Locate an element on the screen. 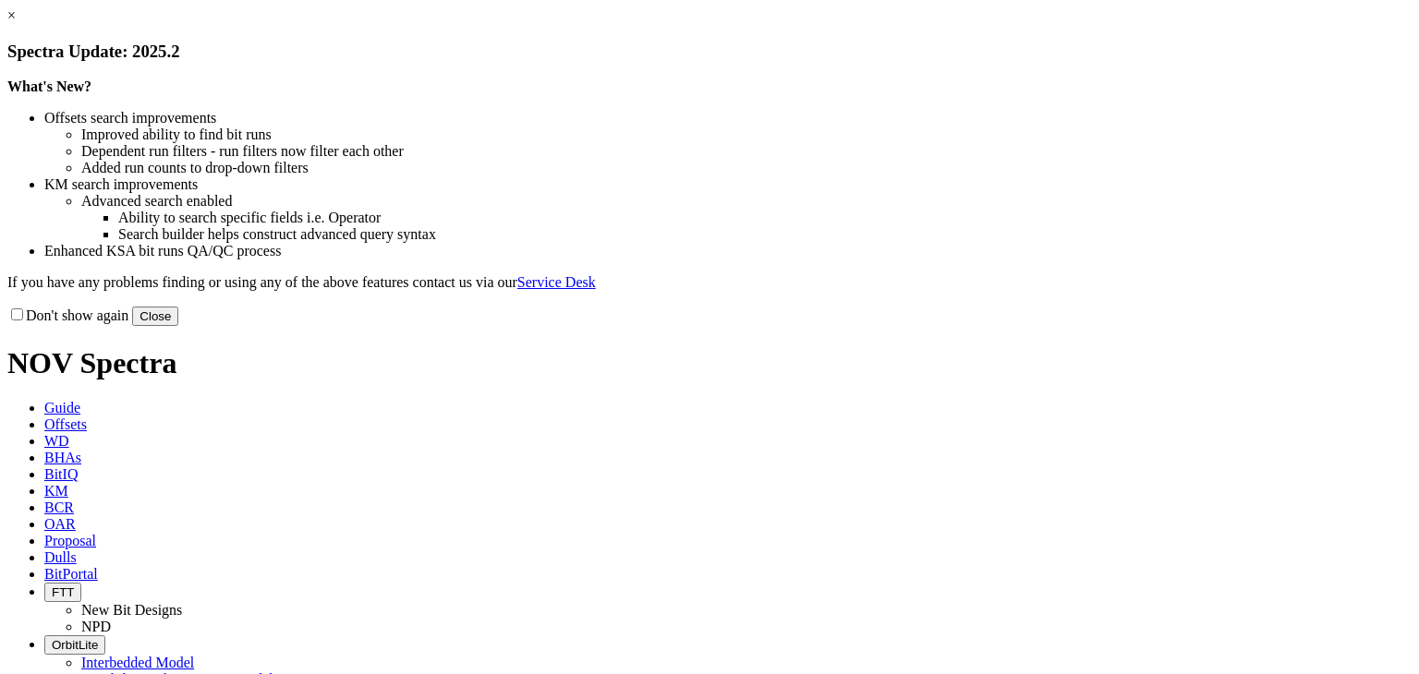 This screenshot has width=1419, height=674. p: If you have any problems finding or using any of the above features contact us via our is located at coordinates (710, 283).